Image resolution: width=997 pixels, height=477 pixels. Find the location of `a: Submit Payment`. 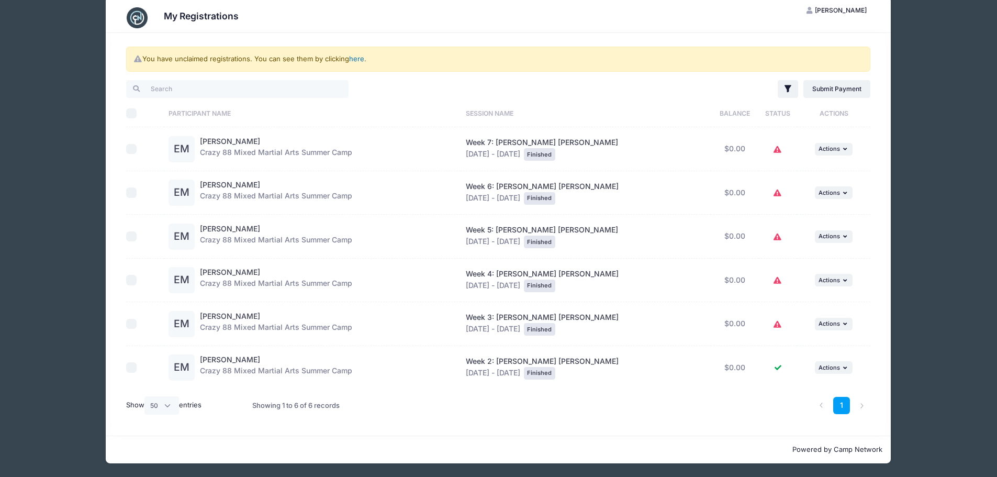

a: Submit Payment is located at coordinates (837, 89).